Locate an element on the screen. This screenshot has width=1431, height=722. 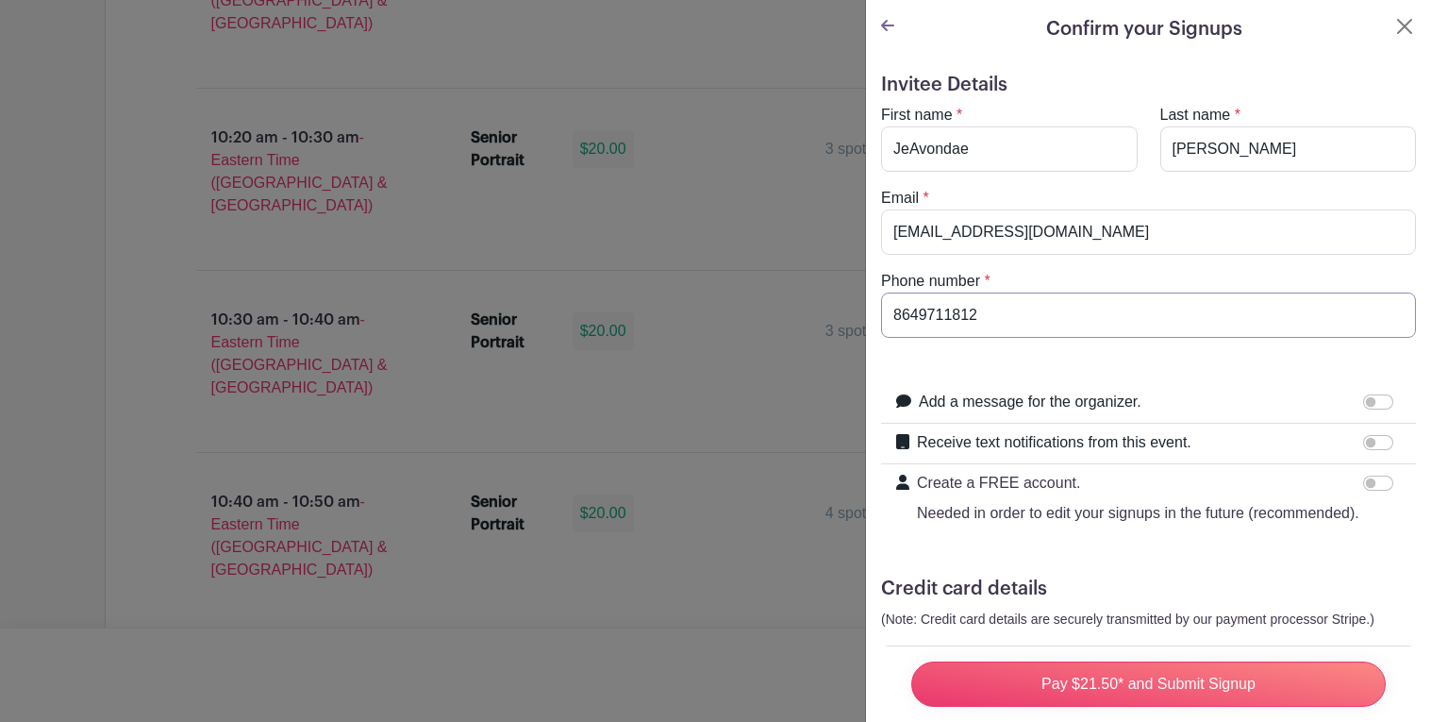
label: Phone number is located at coordinates (930, 281).